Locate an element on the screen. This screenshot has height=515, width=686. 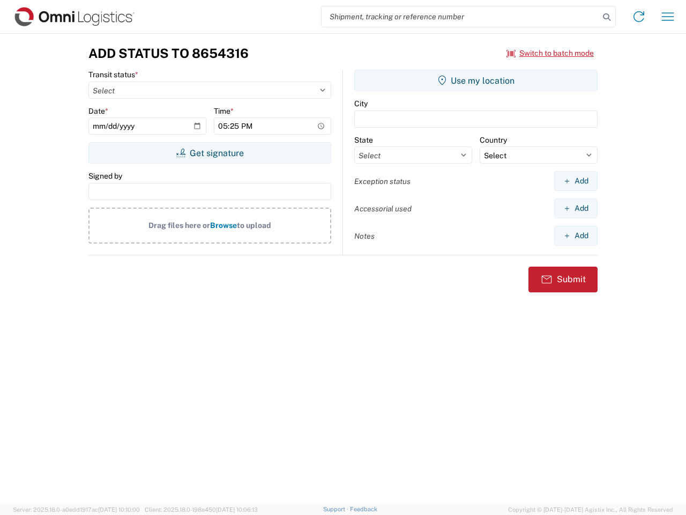
label: Notes is located at coordinates (364, 236).